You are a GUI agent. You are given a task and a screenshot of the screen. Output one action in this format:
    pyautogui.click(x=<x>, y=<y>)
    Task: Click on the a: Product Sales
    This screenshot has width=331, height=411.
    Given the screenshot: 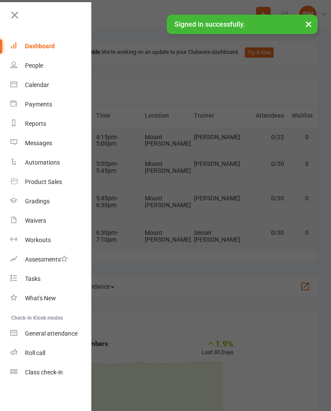 What is the action you would take?
    pyautogui.click(x=51, y=182)
    